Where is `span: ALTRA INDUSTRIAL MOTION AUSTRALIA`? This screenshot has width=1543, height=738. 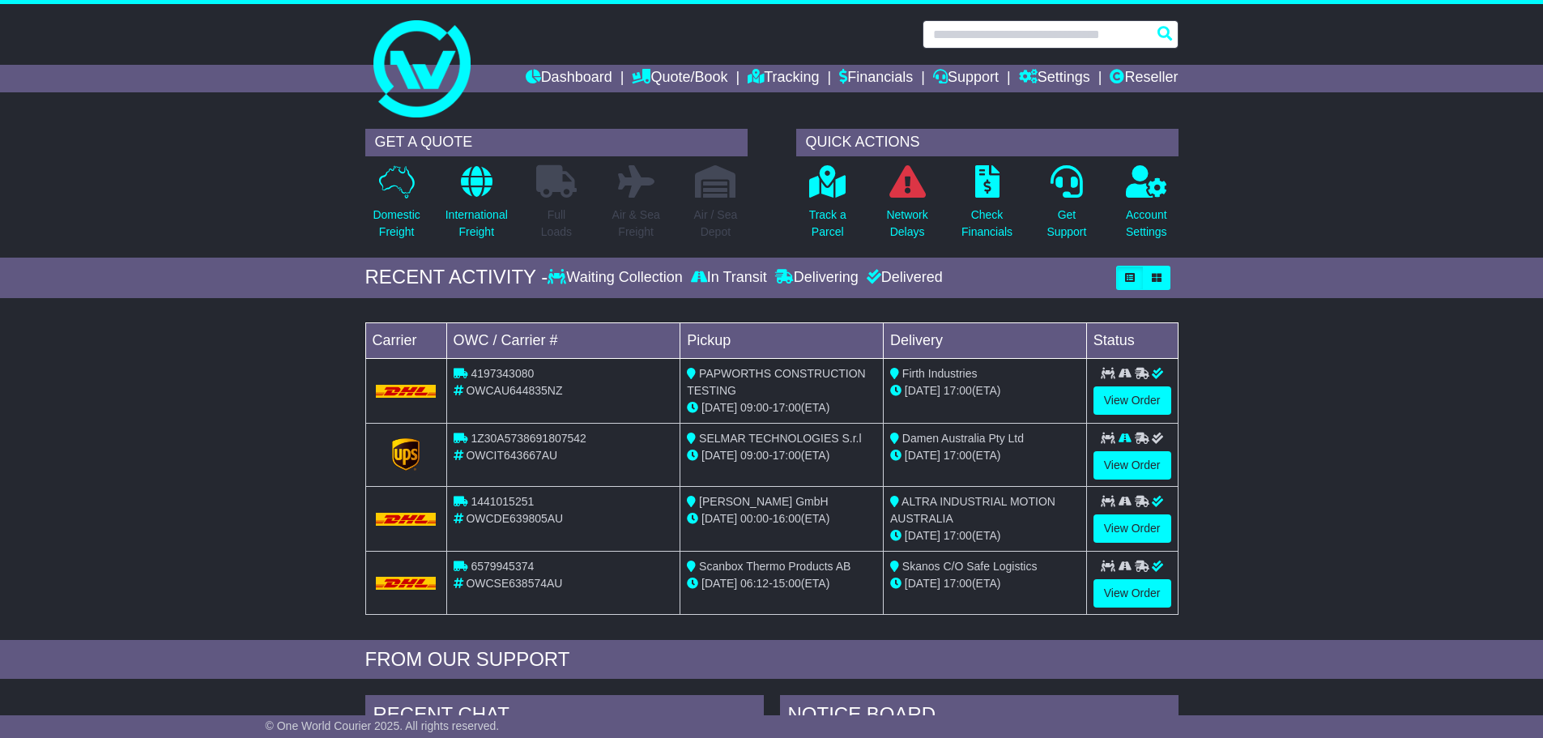
span: ALTRA INDUSTRIAL MOTION AUSTRALIA is located at coordinates (973, 510).